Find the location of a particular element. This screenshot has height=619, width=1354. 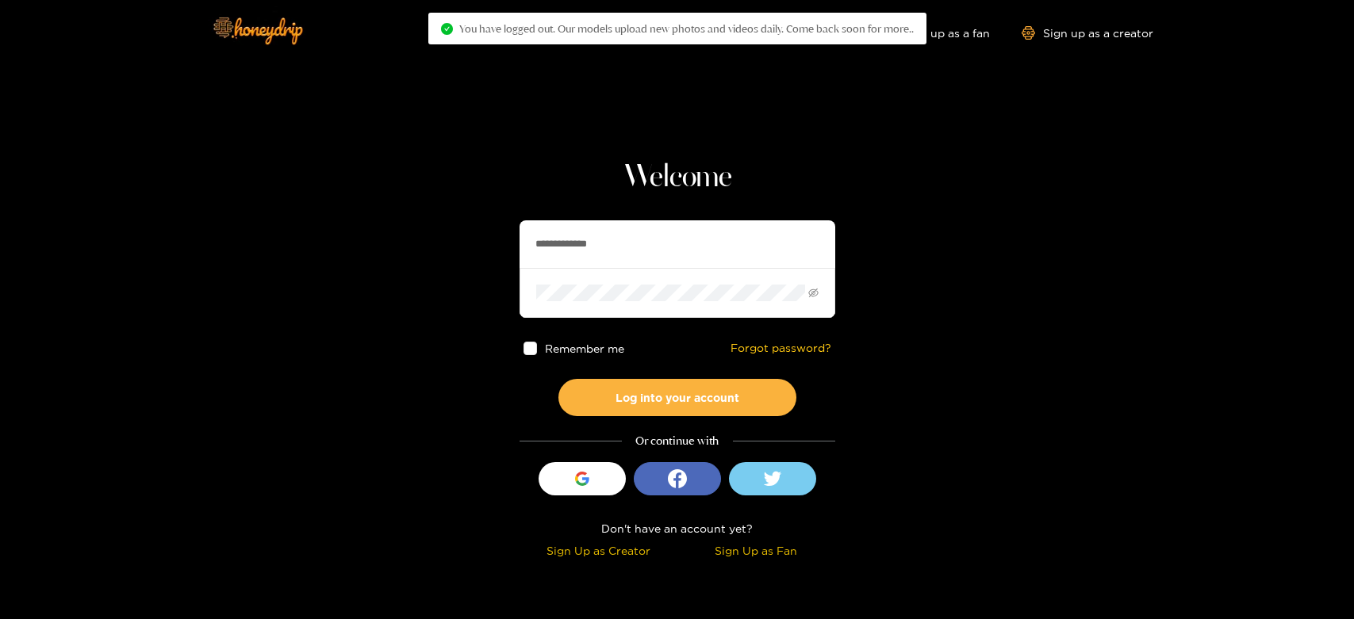

span: eye-invisible is located at coordinates (813, 293).